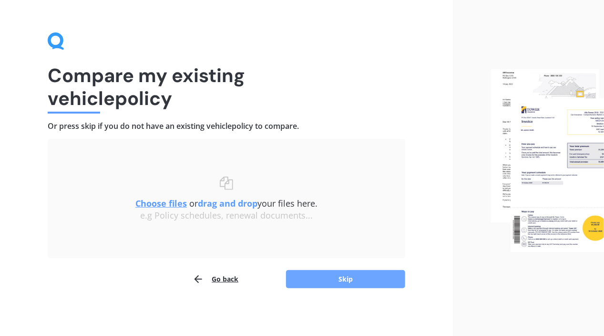  Describe the element at coordinates (346, 279) in the screenshot. I see `button: Skip` at that location.